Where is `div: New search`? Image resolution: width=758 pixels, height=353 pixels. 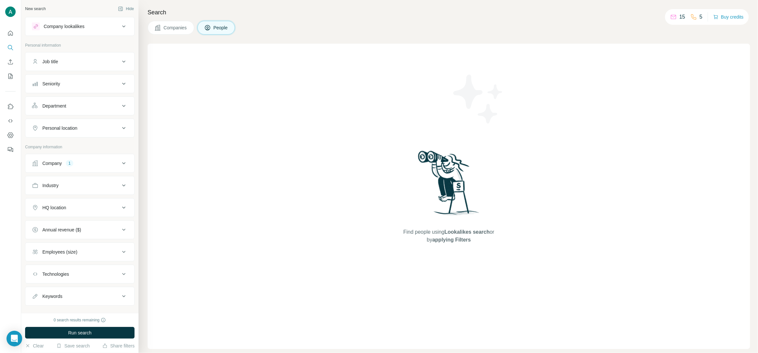
div: New search is located at coordinates (35, 9).